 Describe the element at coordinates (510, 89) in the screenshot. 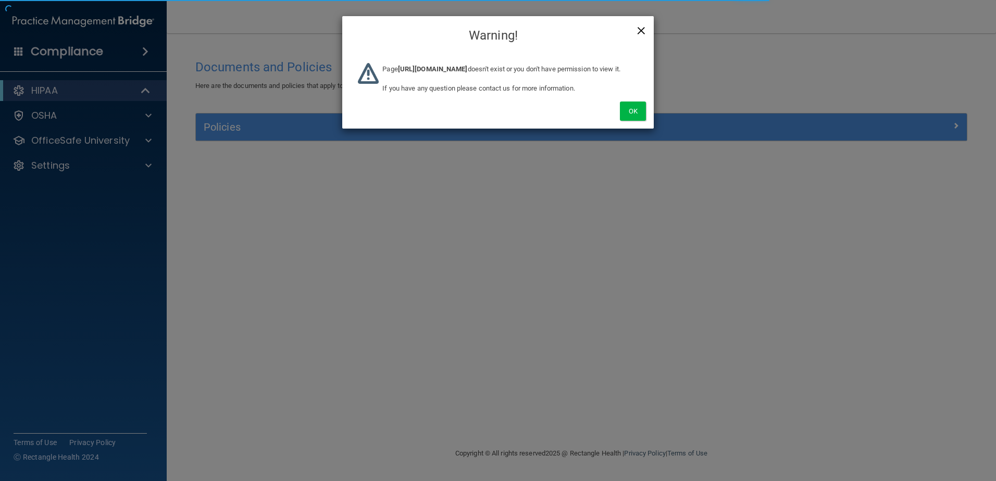

I see `p: If you have any question please contact us for more information.` at that location.